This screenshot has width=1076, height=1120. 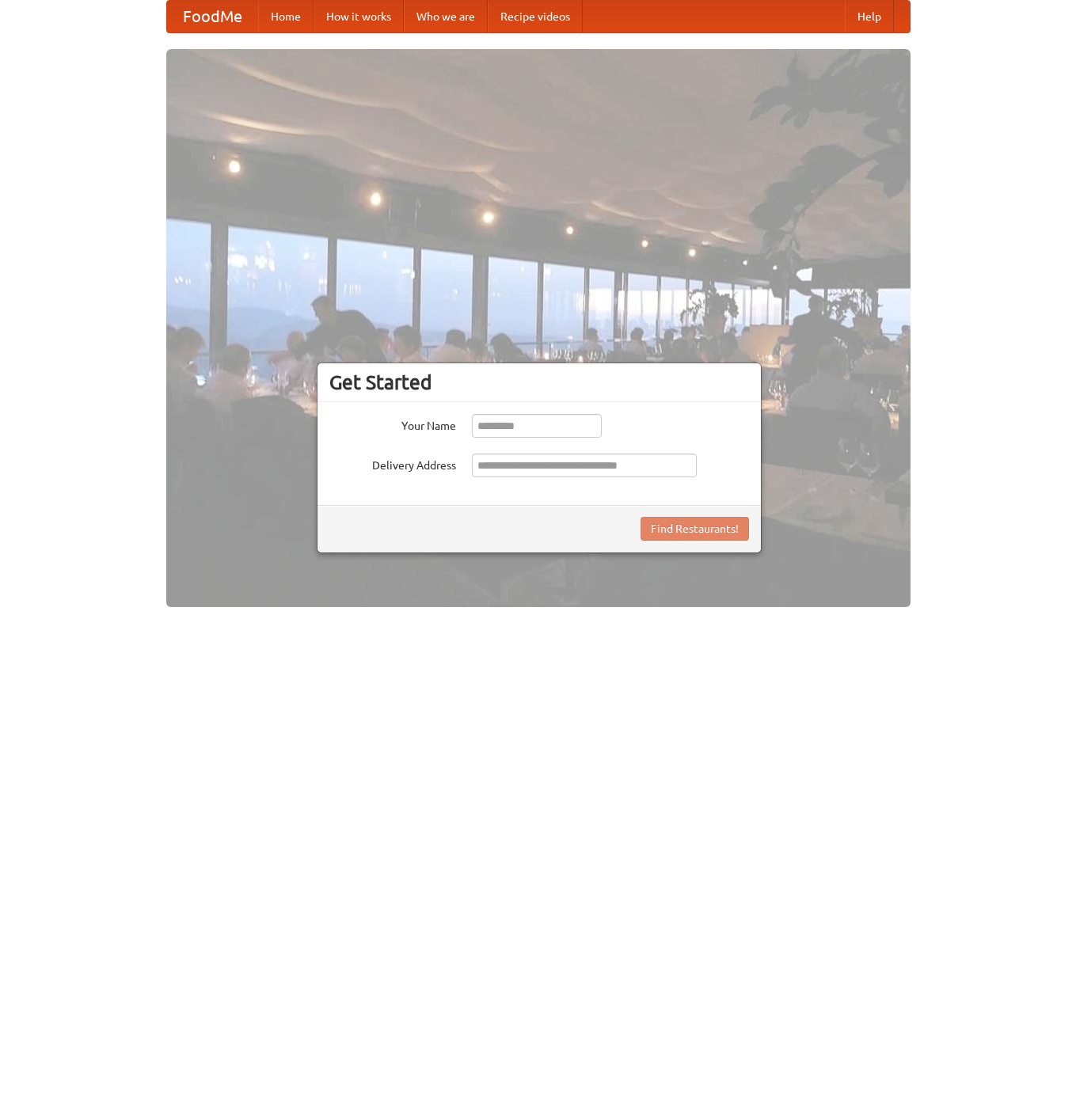 I want to click on a: How it works, so click(x=359, y=17).